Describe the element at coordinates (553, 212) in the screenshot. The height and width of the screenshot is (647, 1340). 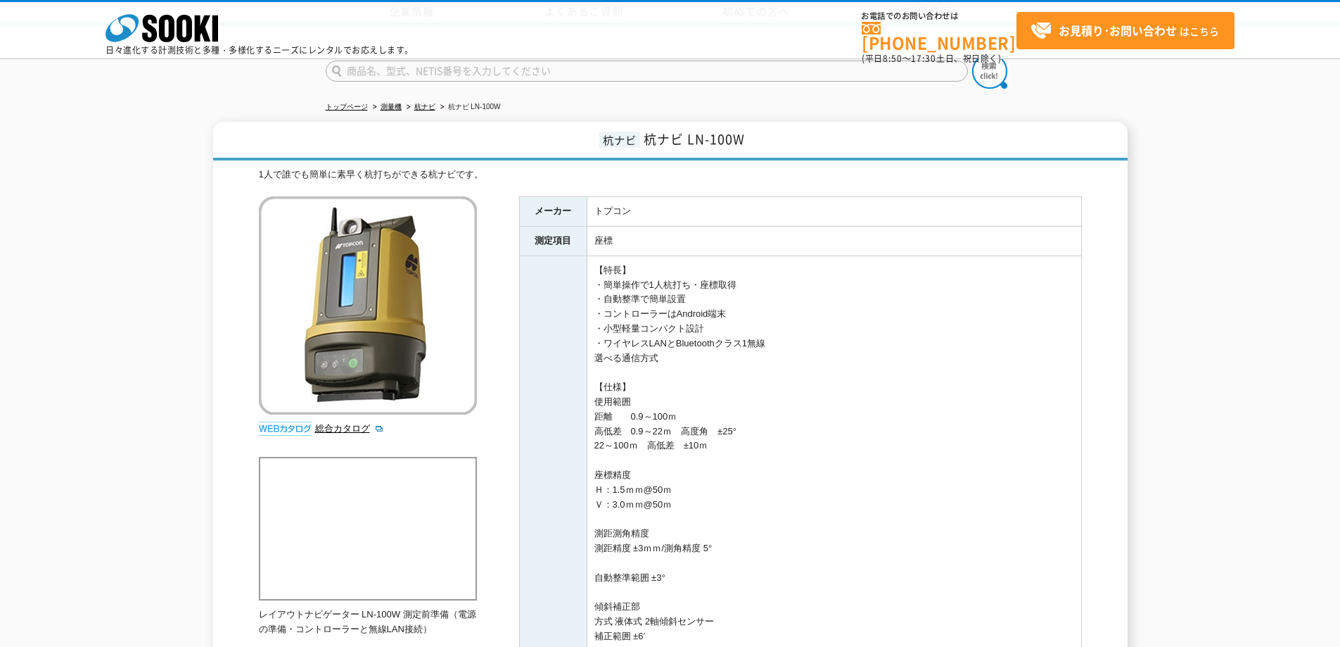
I see `th: メーカー` at that location.